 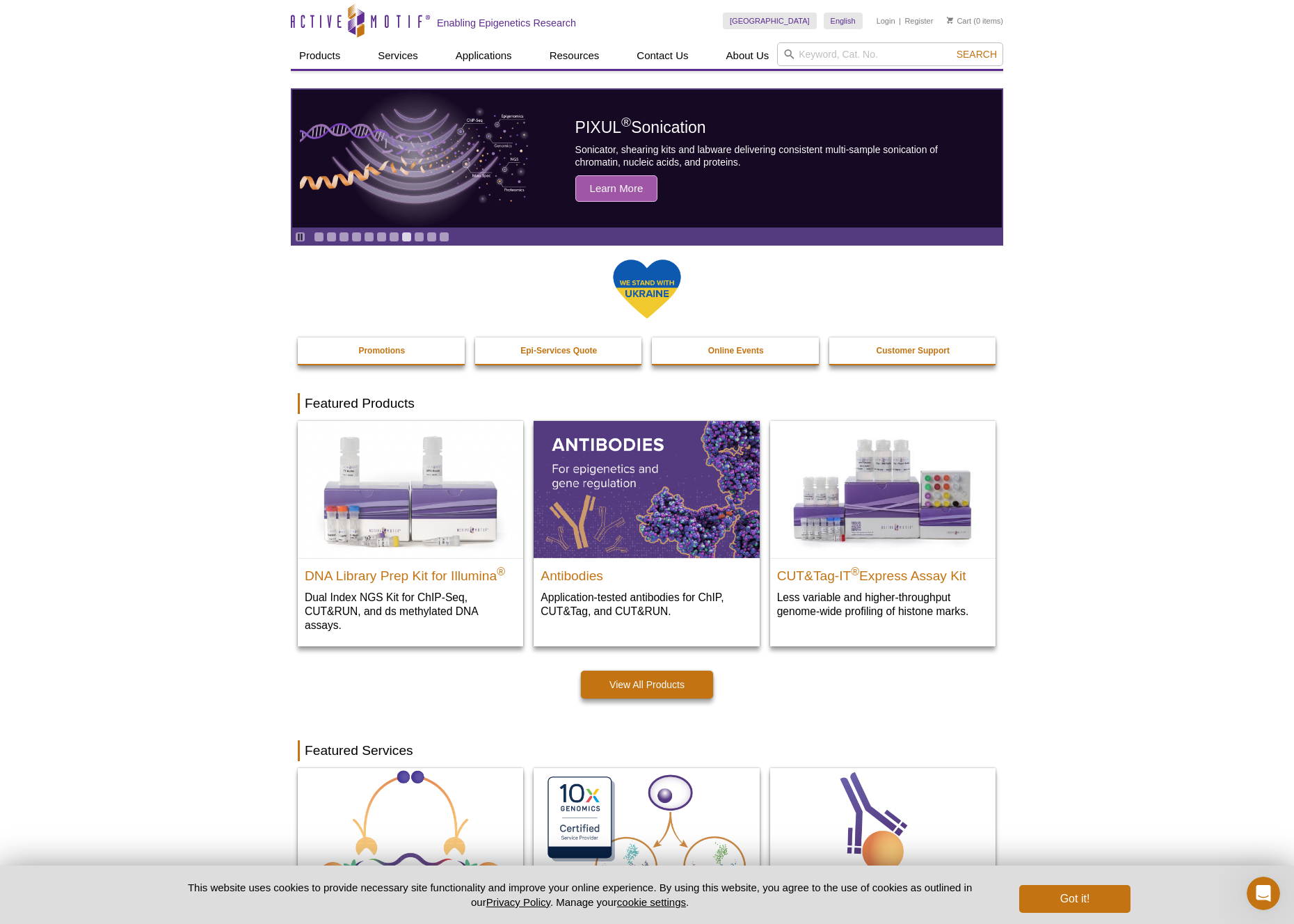 What do you see at coordinates (575, 55) in the screenshot?
I see `a: Resources` at bounding box center [575, 55].